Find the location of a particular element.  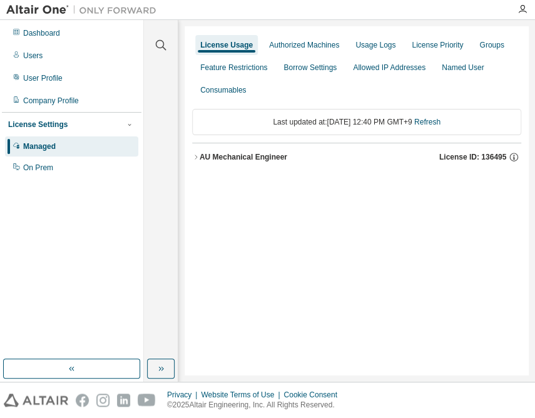

div: Allowed IP Addresses is located at coordinates (389, 68).